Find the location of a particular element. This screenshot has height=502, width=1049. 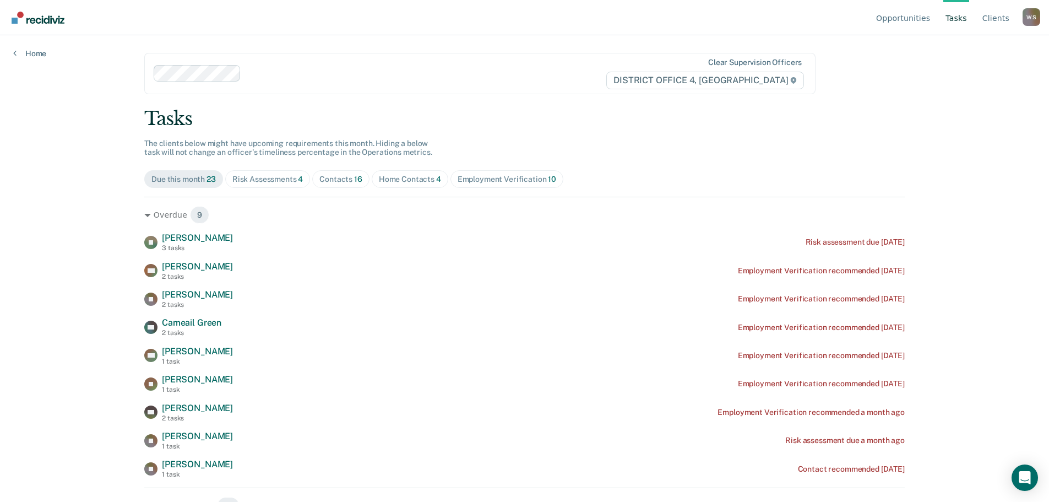

button: Profile dropdown button is located at coordinates (1031, 17).